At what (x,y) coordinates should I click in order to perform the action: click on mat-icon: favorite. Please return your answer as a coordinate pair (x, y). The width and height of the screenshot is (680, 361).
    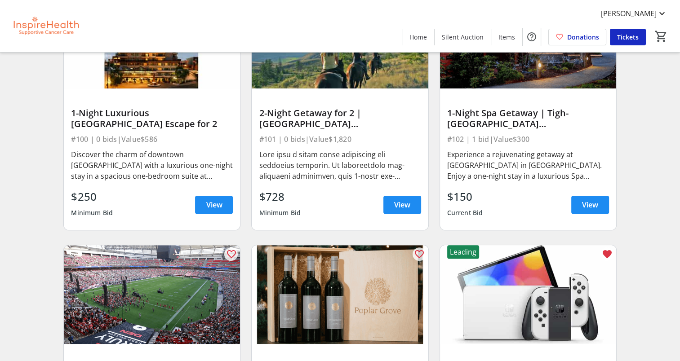
    Looking at the image, I should click on (607, 254).